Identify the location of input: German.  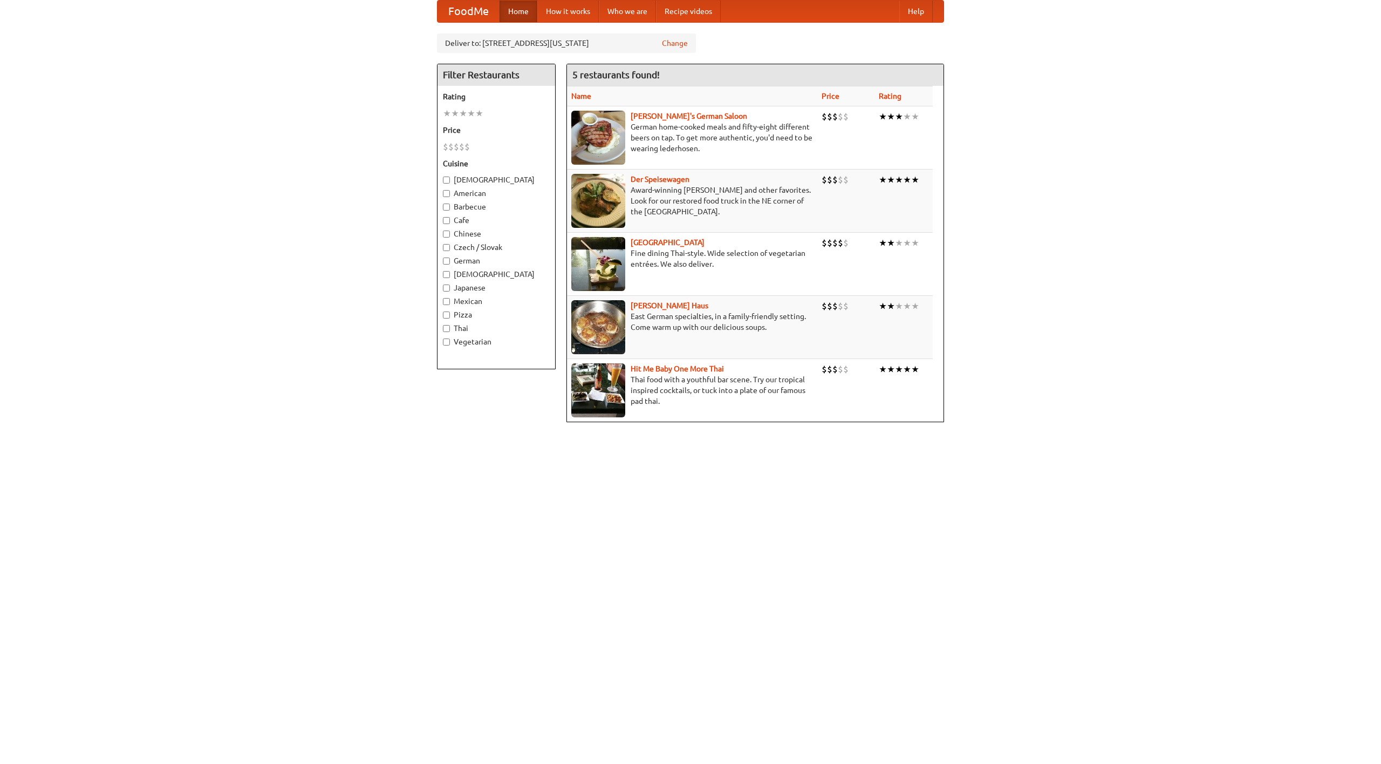
(446, 261).